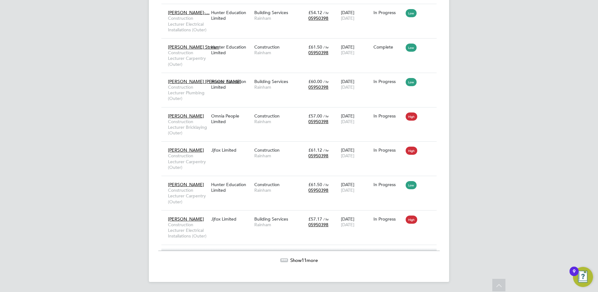  What do you see at coordinates (231, 119) in the screenshot?
I see `div: Omnia People Limited` at bounding box center [231, 119].